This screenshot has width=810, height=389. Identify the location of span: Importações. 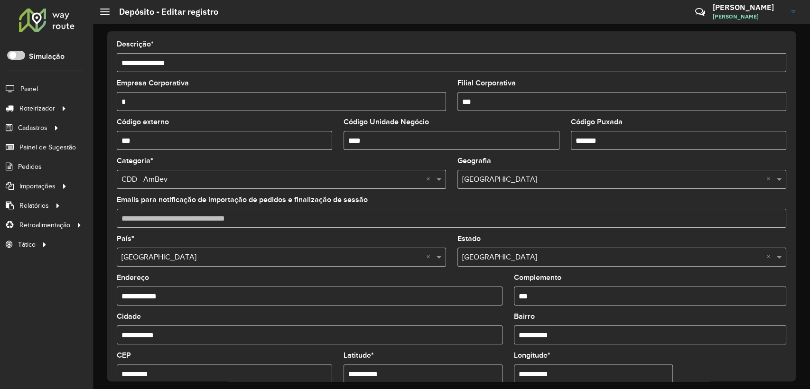
(37, 186).